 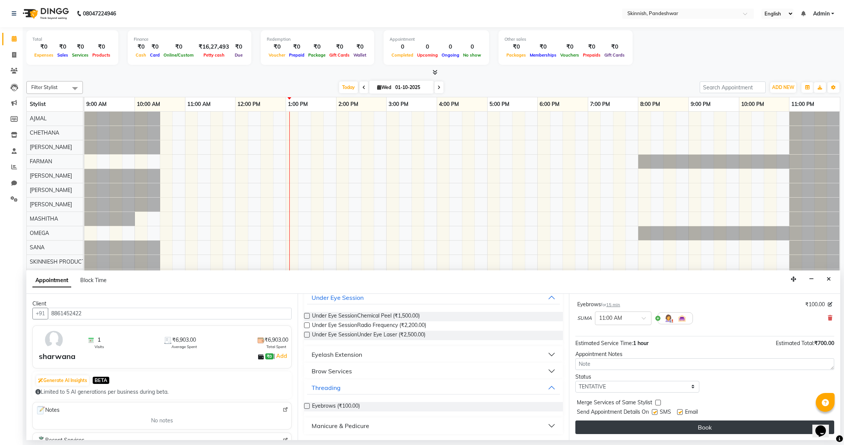 What do you see at coordinates (434, 426) in the screenshot?
I see `button: Manicure & Pedicure` at bounding box center [434, 426].